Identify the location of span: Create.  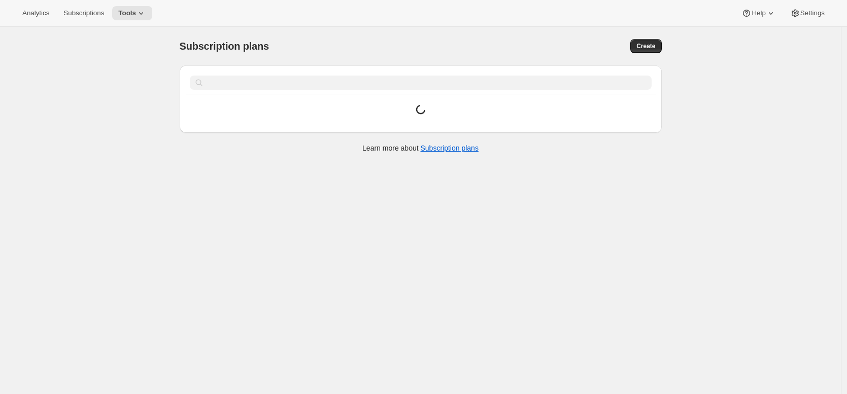
(646, 46).